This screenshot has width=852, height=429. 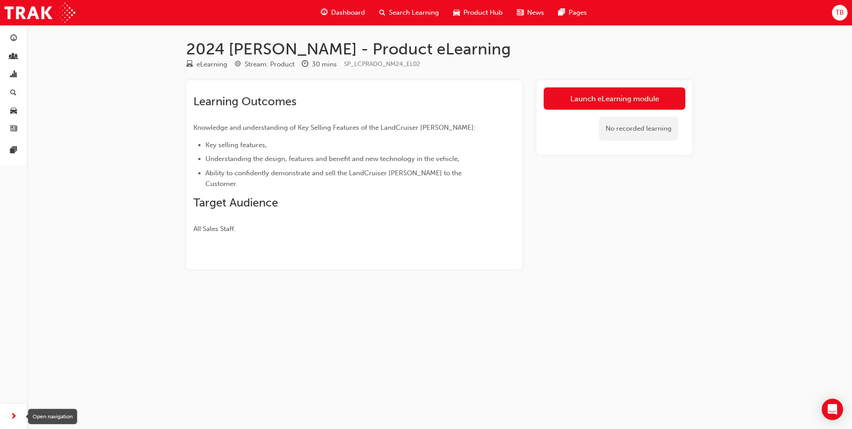 I want to click on span: target-icon, so click(x=237, y=65).